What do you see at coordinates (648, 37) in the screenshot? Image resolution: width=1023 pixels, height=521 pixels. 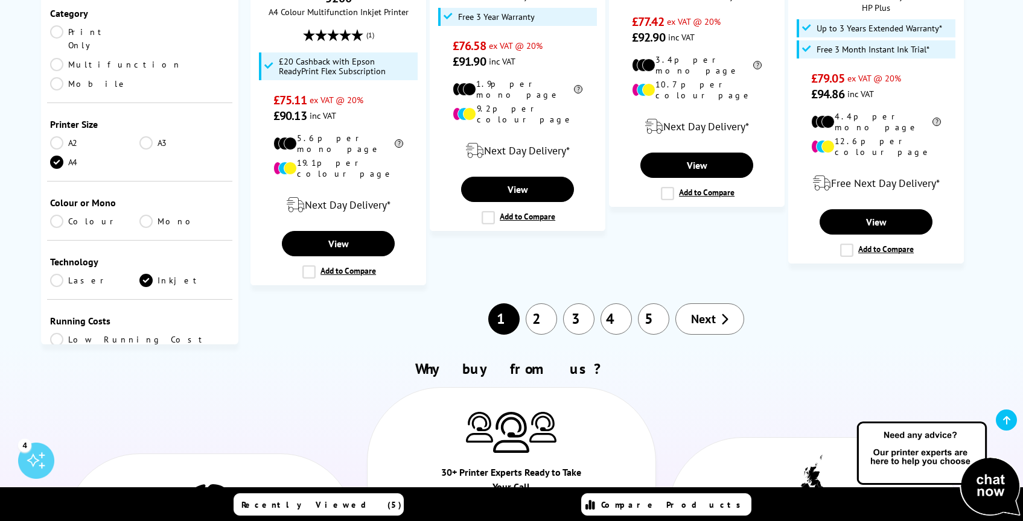 I see `span: £92.90` at bounding box center [648, 37].